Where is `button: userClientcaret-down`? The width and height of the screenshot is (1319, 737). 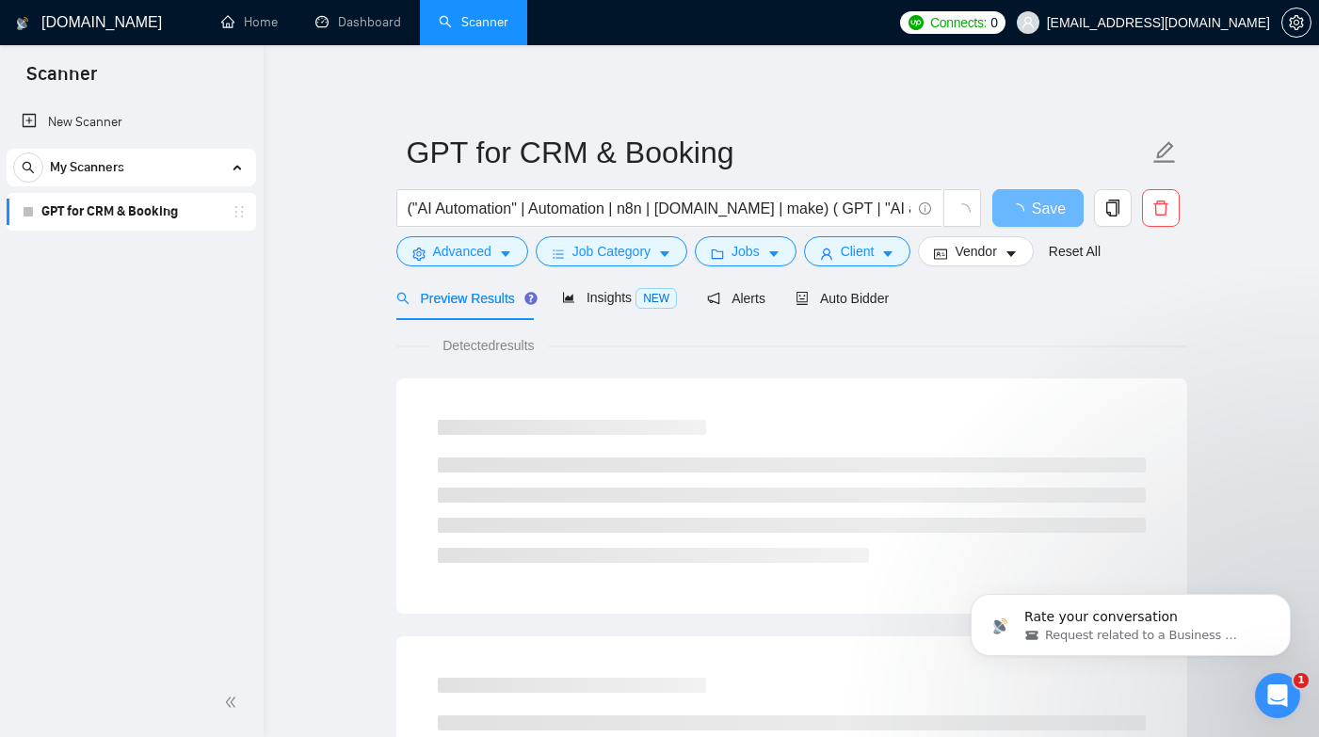 button: userClientcaret-down is located at coordinates (858, 251).